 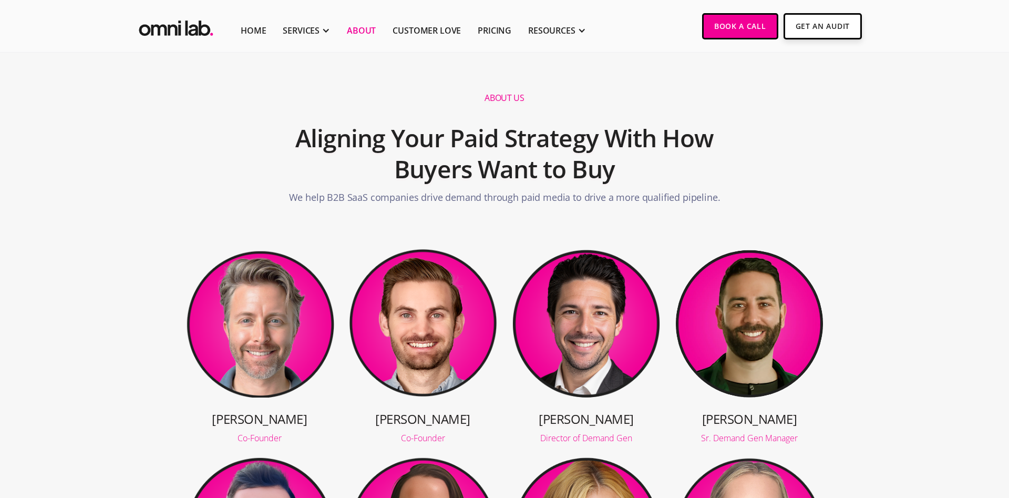 What do you see at coordinates (495, 30) in the screenshot?
I see `a: Pricing` at bounding box center [495, 30].